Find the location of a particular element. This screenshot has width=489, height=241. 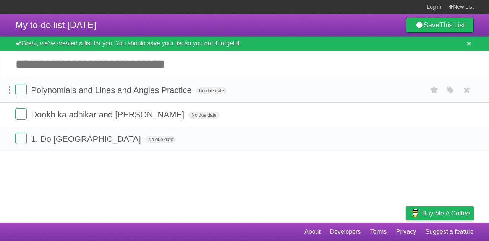

a: Terms is located at coordinates (378, 232).